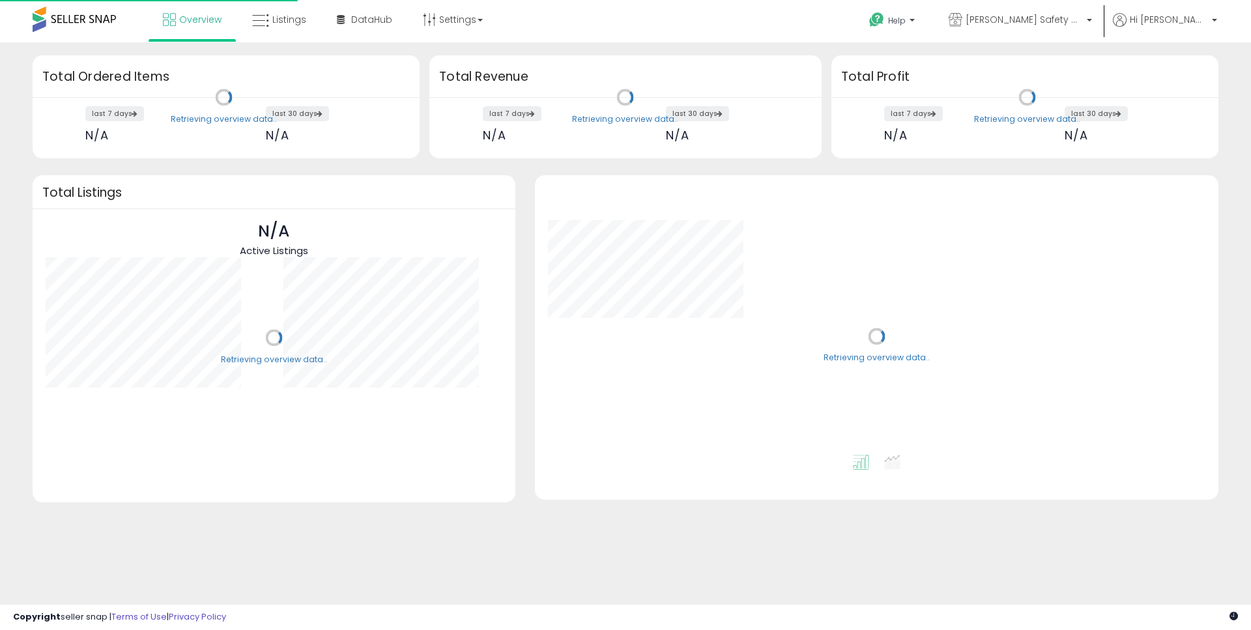  Describe the element at coordinates (876, 20) in the screenshot. I see `i: Get Help` at that location.